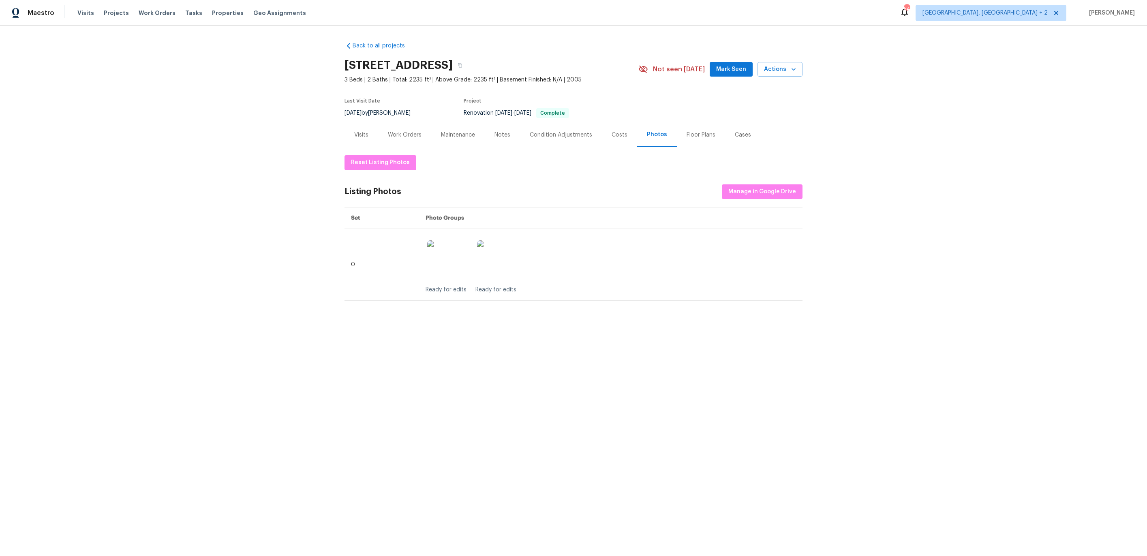 This screenshot has height=556, width=1147. Describe the element at coordinates (502, 135) in the screenshot. I see `div: Notes` at that location.